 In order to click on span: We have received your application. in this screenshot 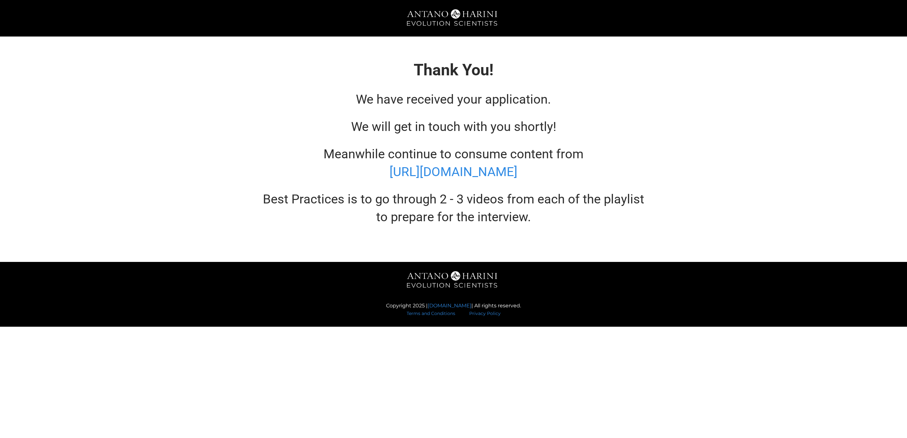, I will do `click(453, 99)`.